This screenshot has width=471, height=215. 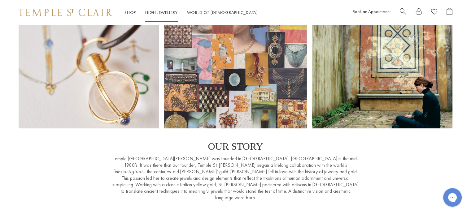 What do you see at coordinates (161, 12) in the screenshot?
I see `a: High JewelleryHigh Jewellery` at bounding box center [161, 12].